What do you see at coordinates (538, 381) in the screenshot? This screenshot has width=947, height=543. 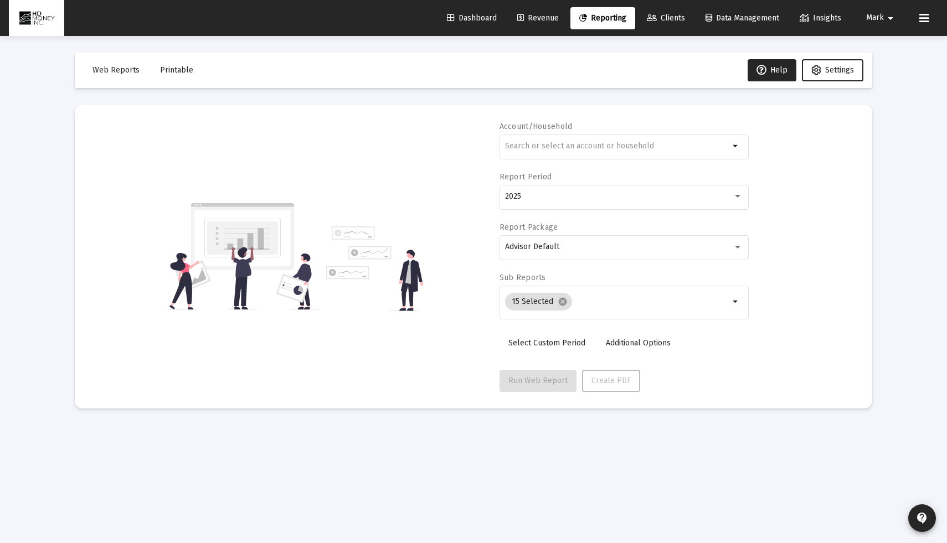 I see `button: Run Web Report` at bounding box center [538, 381].